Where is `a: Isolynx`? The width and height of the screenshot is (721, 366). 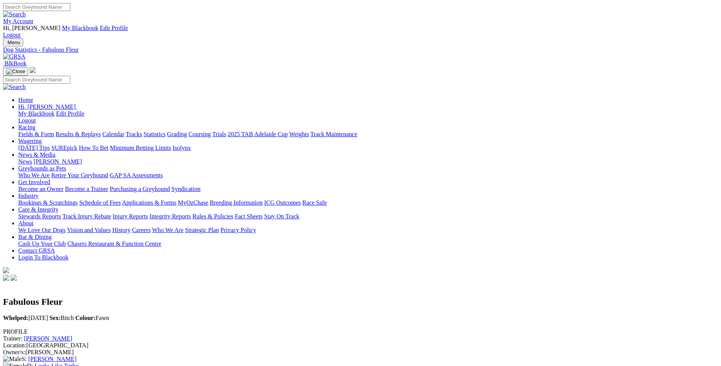
a: Isolynx is located at coordinates (182, 148).